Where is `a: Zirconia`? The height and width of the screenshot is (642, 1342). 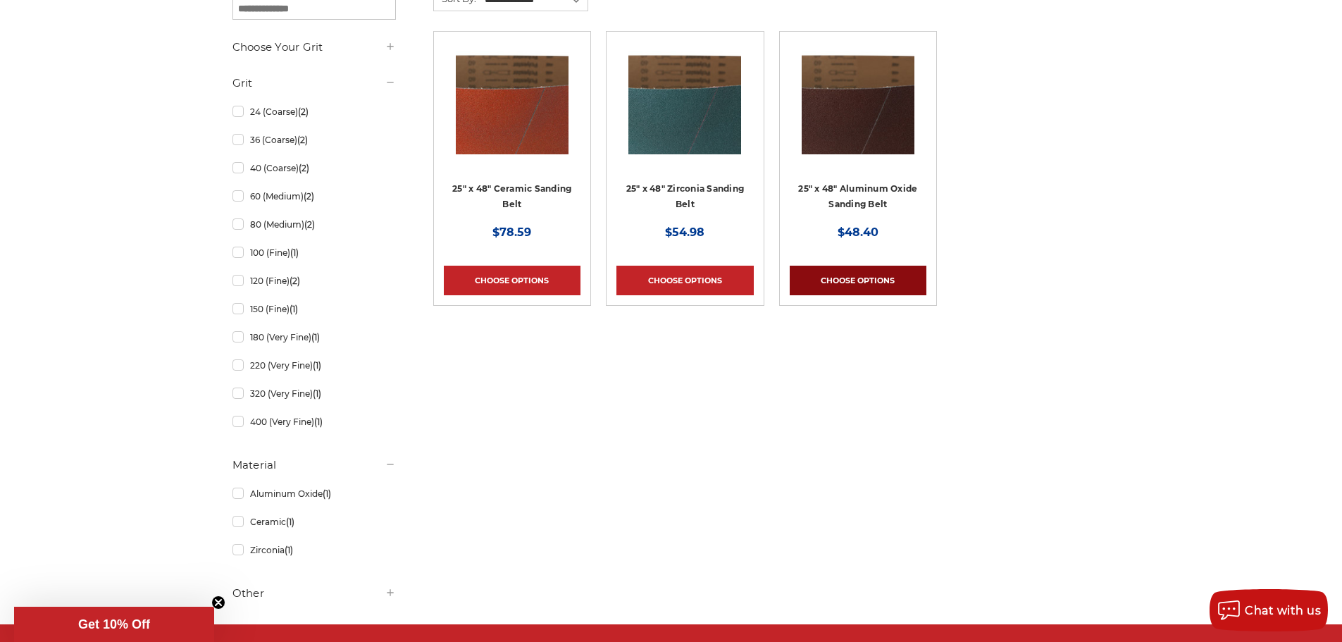 a: Zirconia is located at coordinates (314, 550).